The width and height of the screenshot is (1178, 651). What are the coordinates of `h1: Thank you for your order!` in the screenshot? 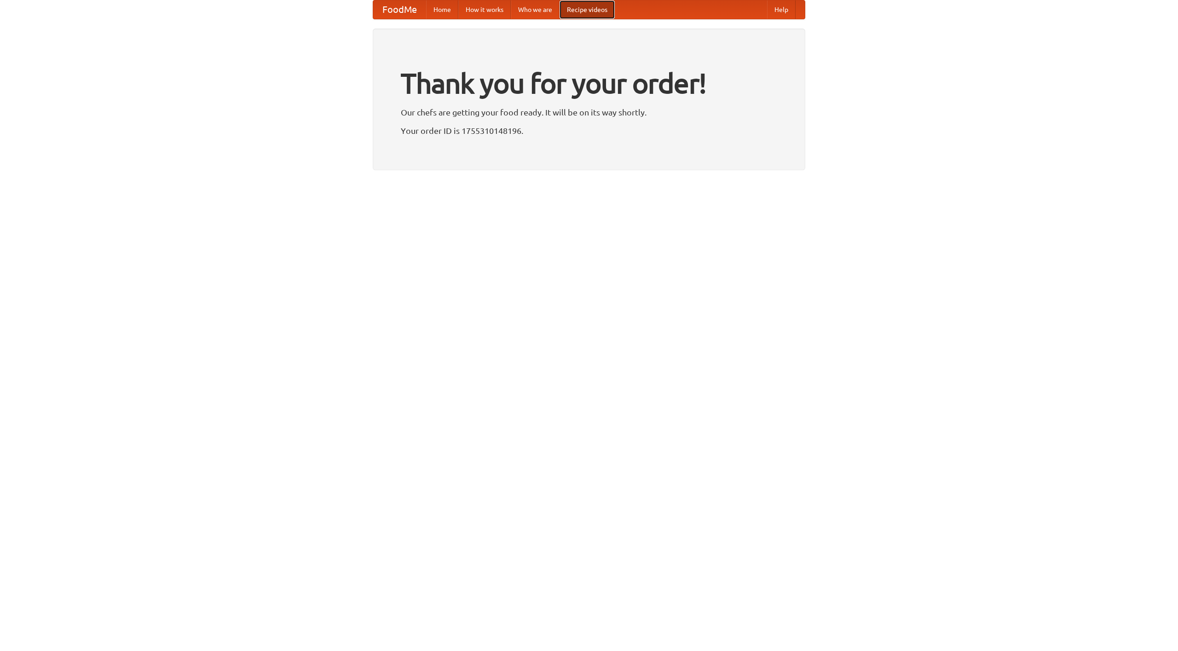 It's located at (589, 83).